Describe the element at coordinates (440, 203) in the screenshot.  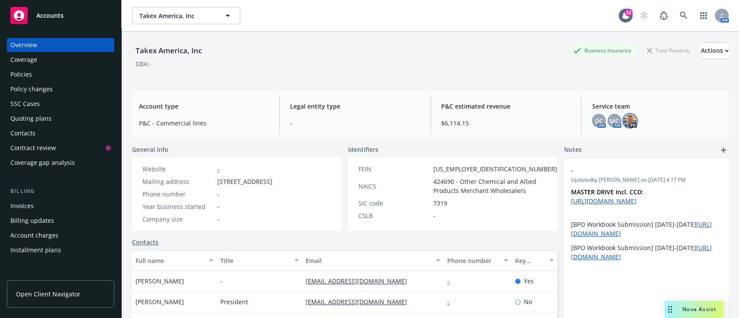
I see `span: 7319` at that location.